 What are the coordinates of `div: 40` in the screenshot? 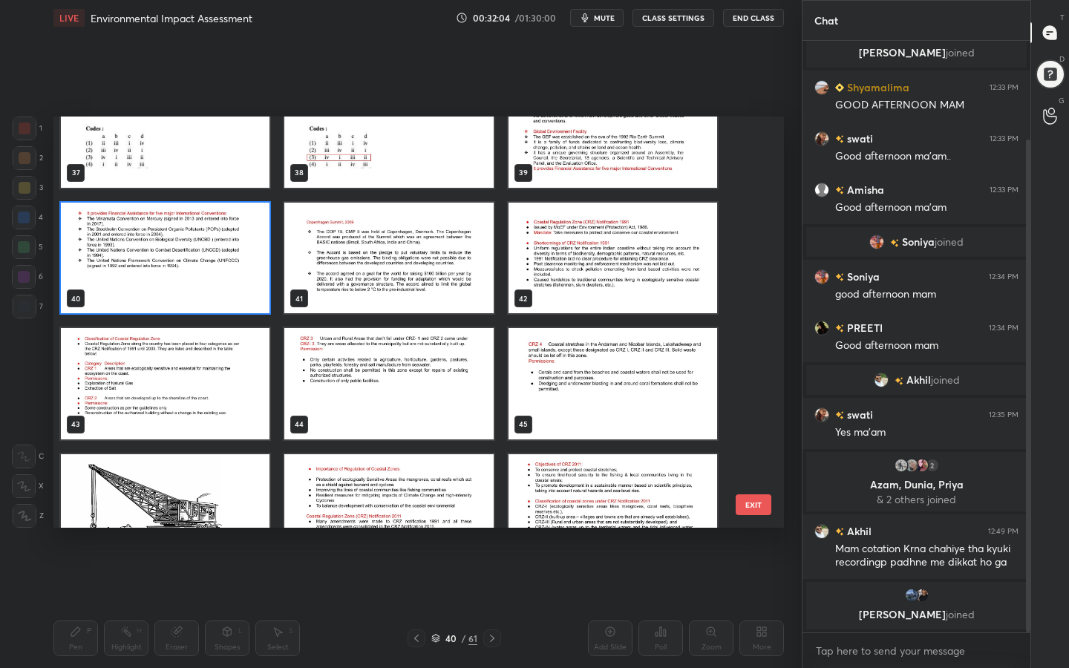 It's located at (451, 638).